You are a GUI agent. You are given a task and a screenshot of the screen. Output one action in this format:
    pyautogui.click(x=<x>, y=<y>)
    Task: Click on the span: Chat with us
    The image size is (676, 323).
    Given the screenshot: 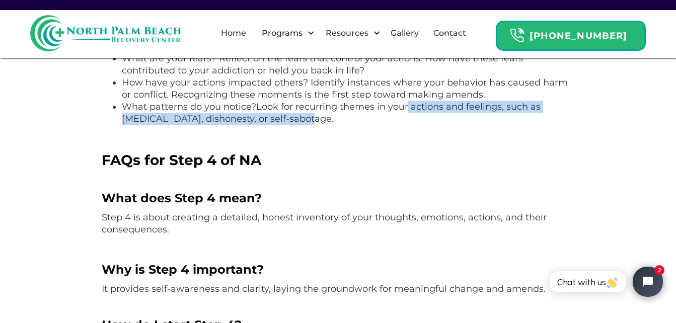 What is the action you would take?
    pyautogui.click(x=49, y=24)
    